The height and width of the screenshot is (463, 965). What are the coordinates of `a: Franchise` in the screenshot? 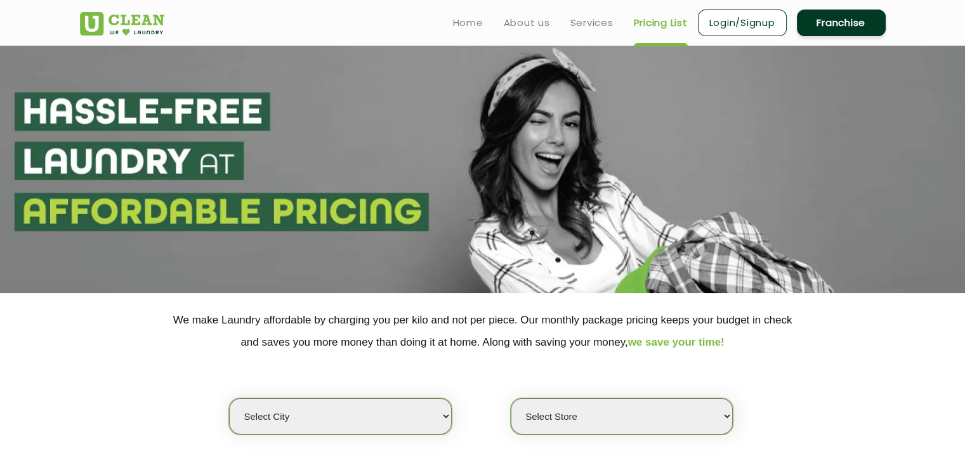 It's located at (842, 23).